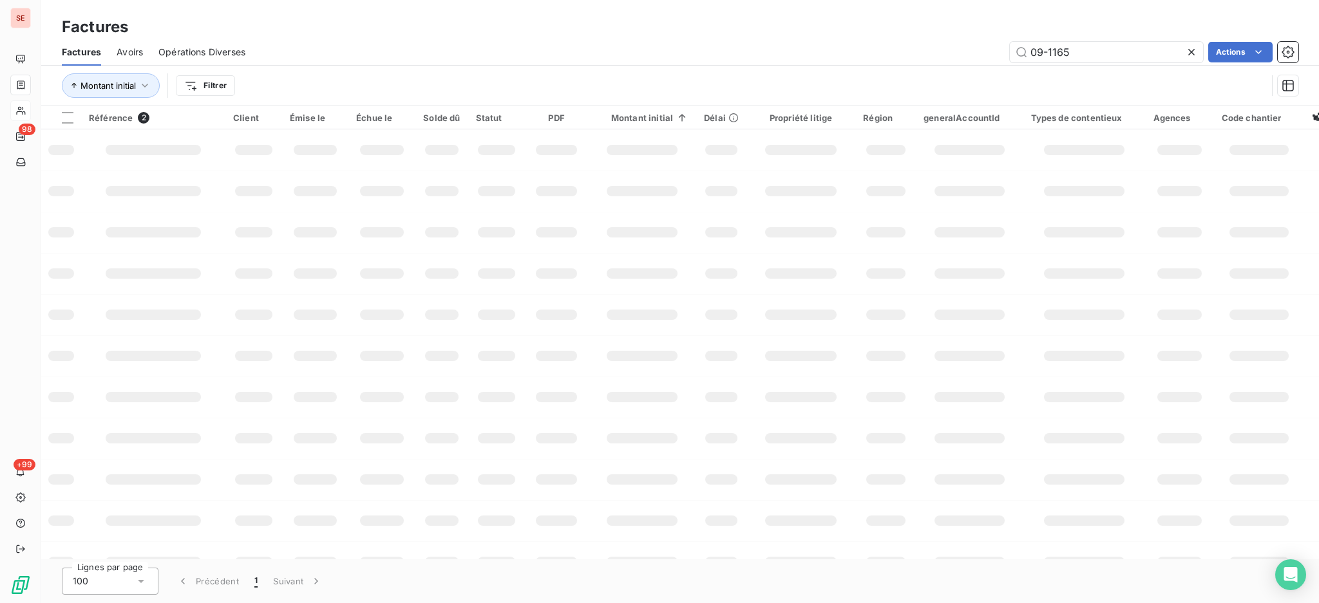  What do you see at coordinates (205, 86) in the screenshot?
I see `button: Filtrer` at bounding box center [205, 86].